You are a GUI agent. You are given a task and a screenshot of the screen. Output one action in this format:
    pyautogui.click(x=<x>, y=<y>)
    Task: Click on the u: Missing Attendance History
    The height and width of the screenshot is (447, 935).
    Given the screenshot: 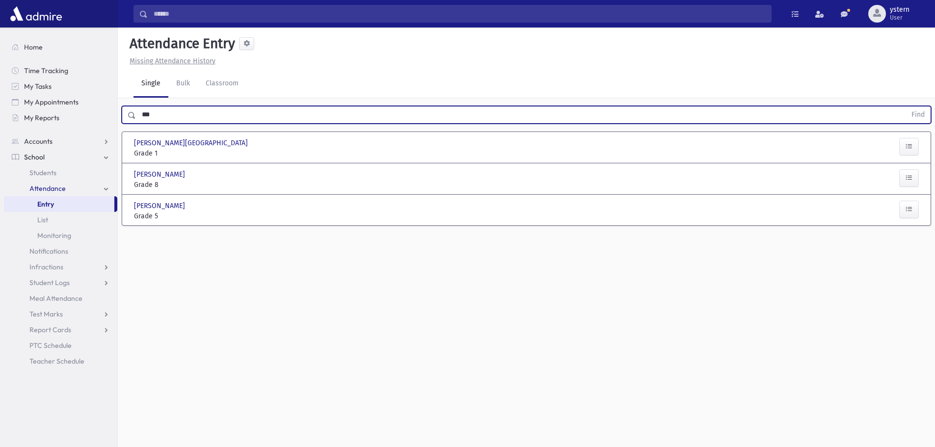 What is the action you would take?
    pyautogui.click(x=172, y=61)
    